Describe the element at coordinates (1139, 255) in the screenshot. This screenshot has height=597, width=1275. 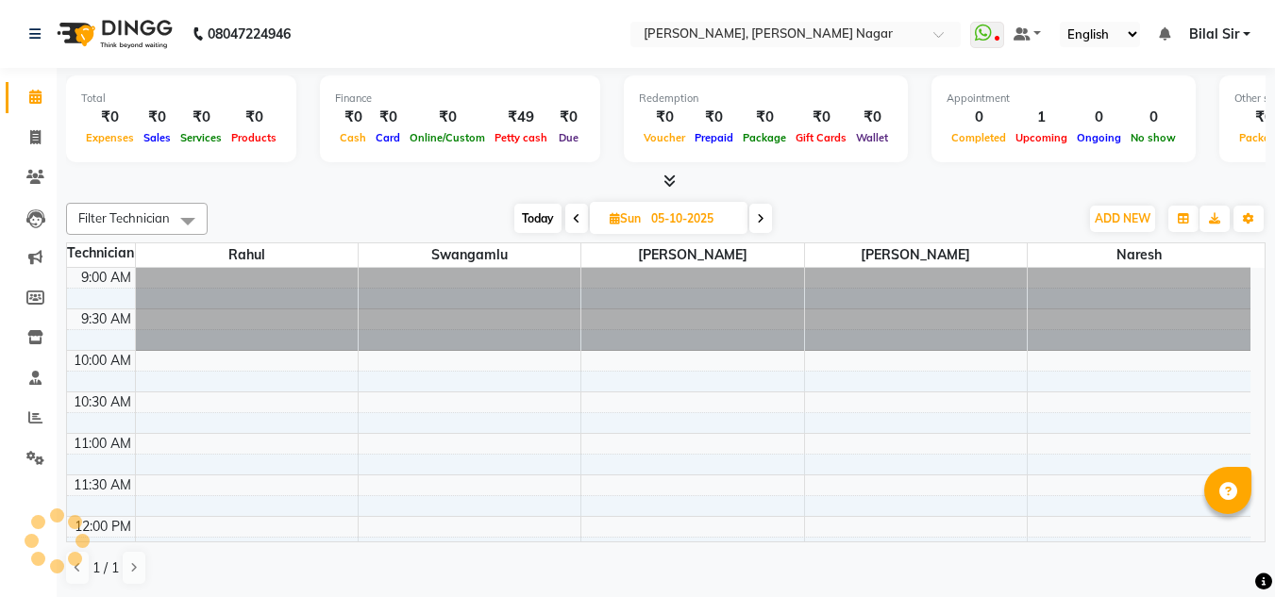
I see `span: Naresh` at that location.